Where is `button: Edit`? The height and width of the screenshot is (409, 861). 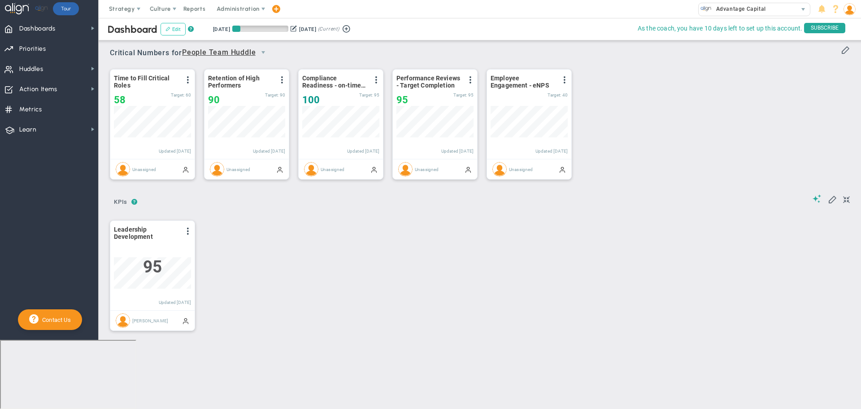 button: Edit is located at coordinates (173, 29).